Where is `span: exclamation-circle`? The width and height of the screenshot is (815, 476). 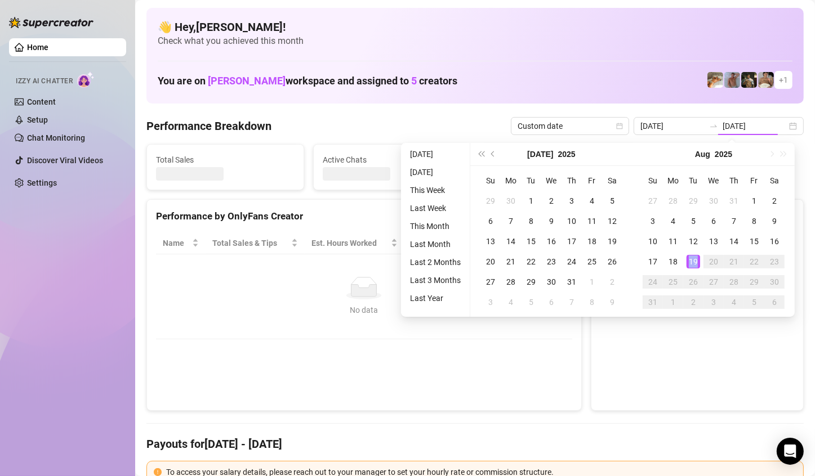
span: exclamation-circle is located at coordinates (158, 472).